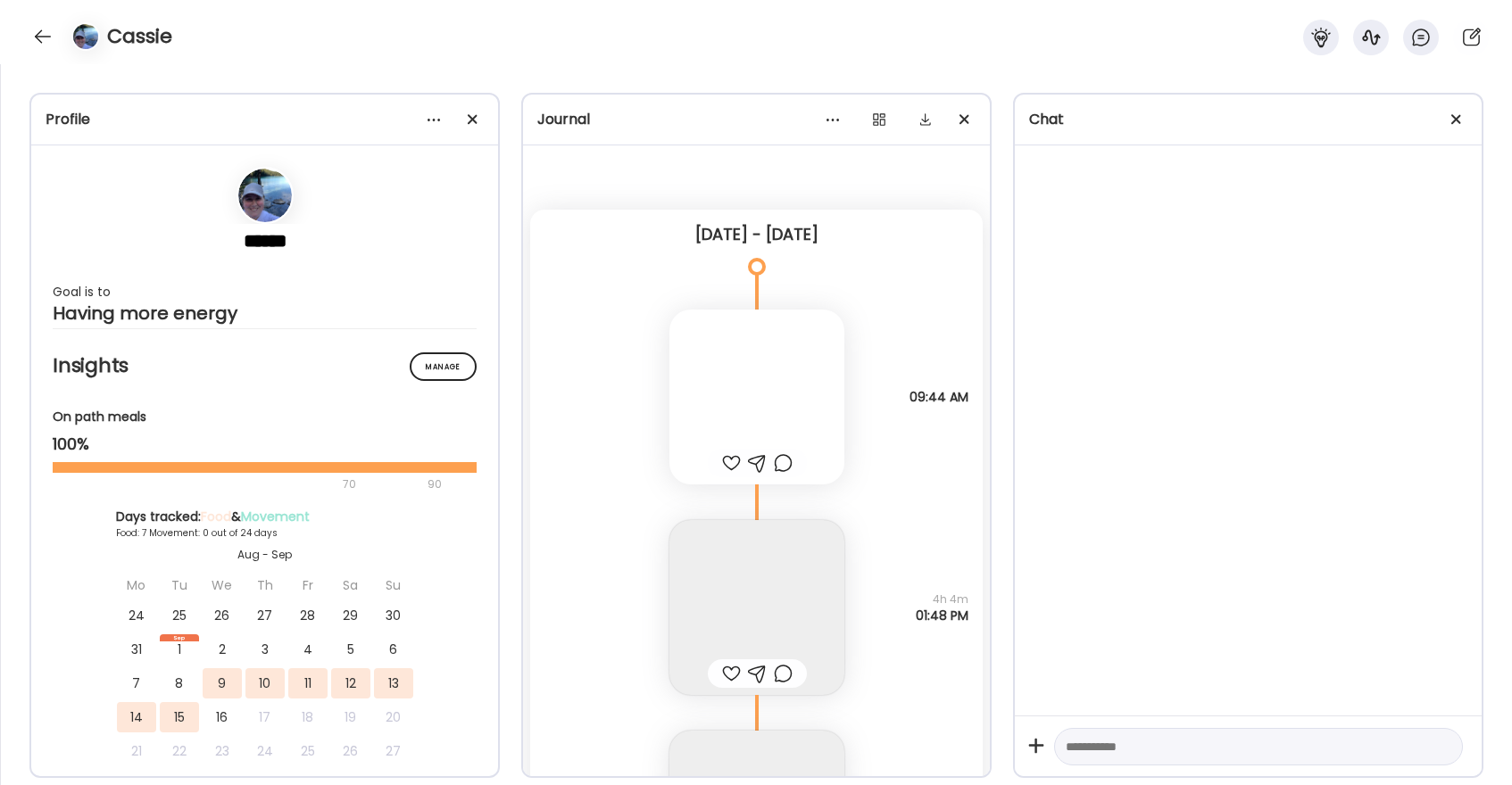 Image resolution: width=1512 pixels, height=785 pixels. Describe the element at coordinates (222, 717) in the screenshot. I see `div: 16` at that location.